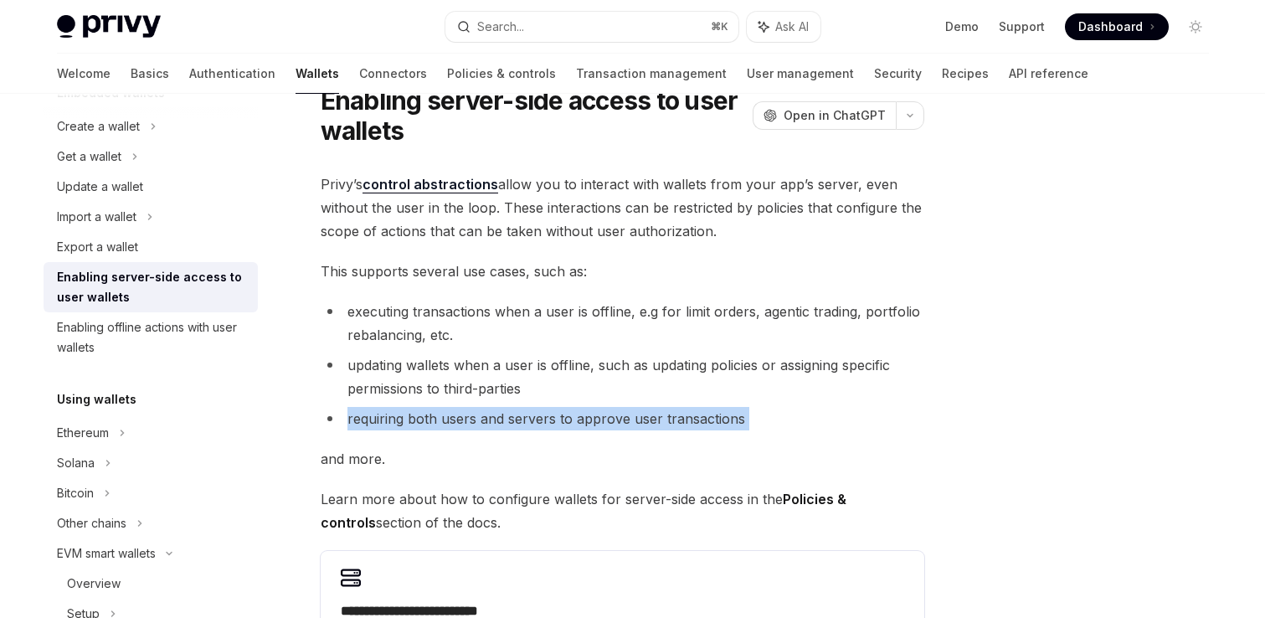  I want to click on a: Enabling offline actions with user wallets, so click(151, 337).